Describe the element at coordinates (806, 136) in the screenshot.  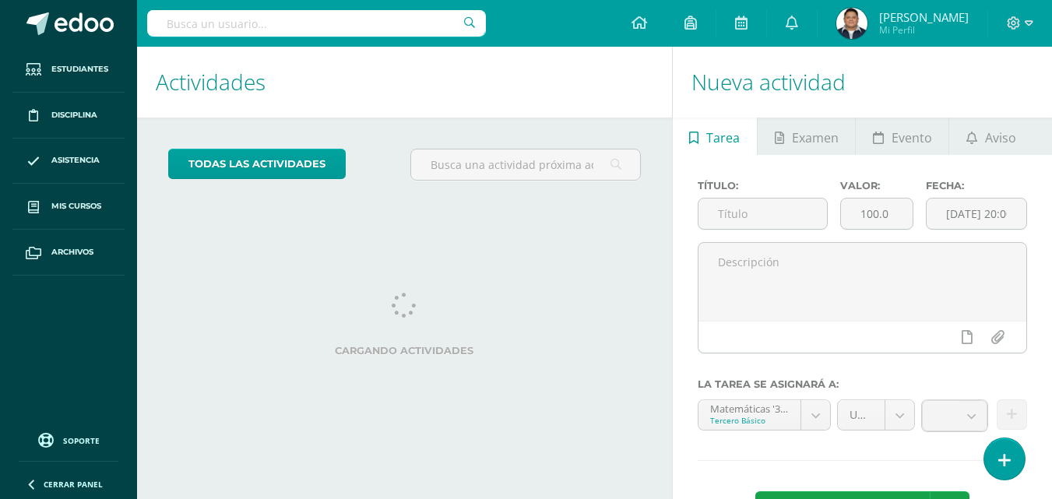
I see `a: Examen` at that location.